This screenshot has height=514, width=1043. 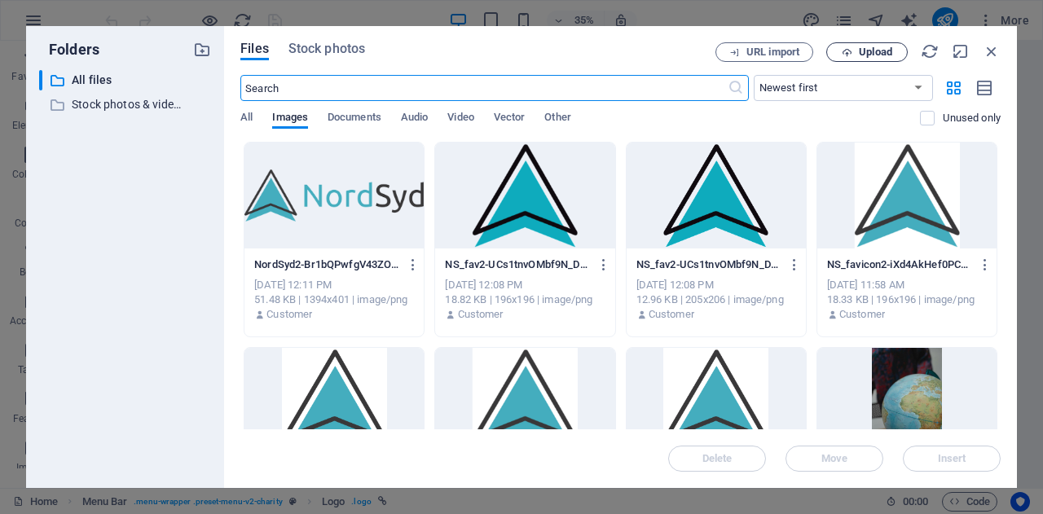 What do you see at coordinates (354, 119) in the screenshot?
I see `span: Documents` at bounding box center [354, 119].